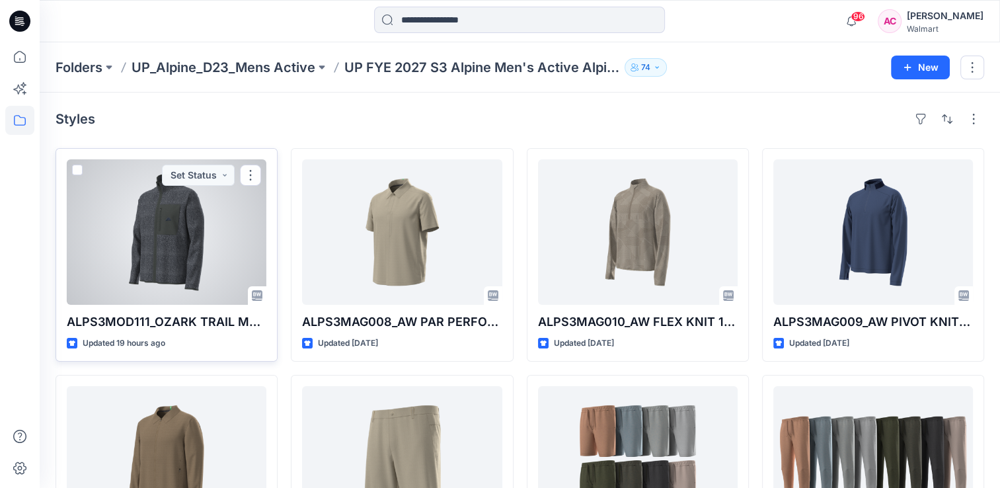  What do you see at coordinates (167, 322) in the screenshot?
I see `p: ALPS3MOD111_OZARK TRAIL MEN’S MIX MEDIA FLEECE FULL ZIP` at bounding box center [167, 322].